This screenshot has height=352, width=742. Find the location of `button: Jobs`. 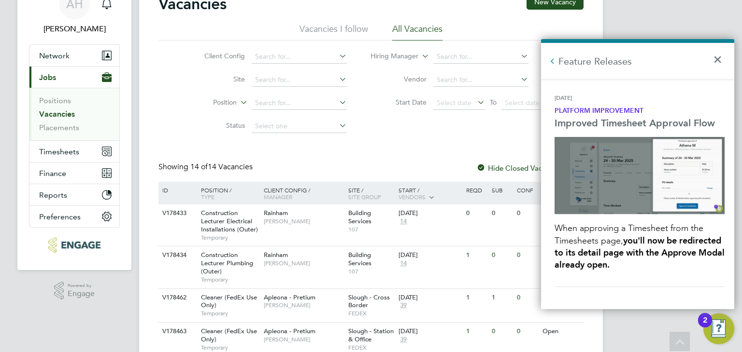

button: Jobs is located at coordinates (74, 77).